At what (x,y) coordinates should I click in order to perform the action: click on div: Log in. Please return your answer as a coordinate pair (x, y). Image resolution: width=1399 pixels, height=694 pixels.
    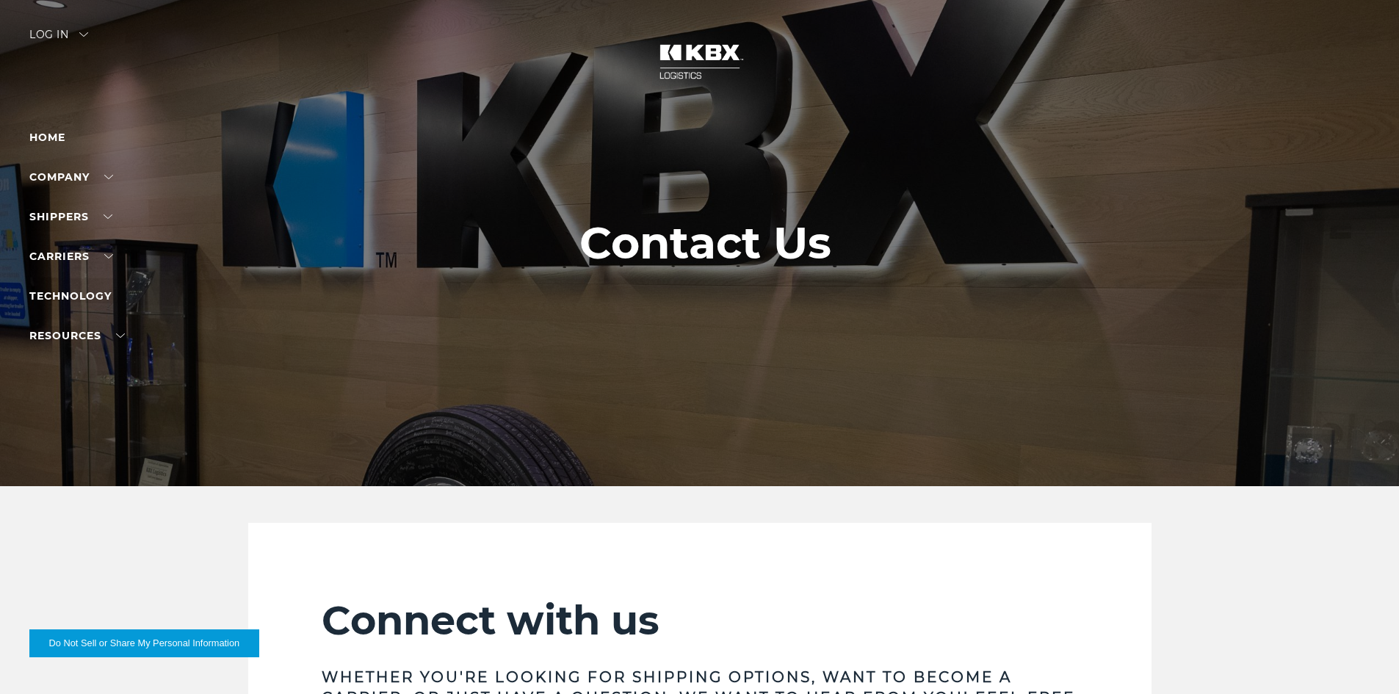
    Looking at the image, I should click on (59, 40).